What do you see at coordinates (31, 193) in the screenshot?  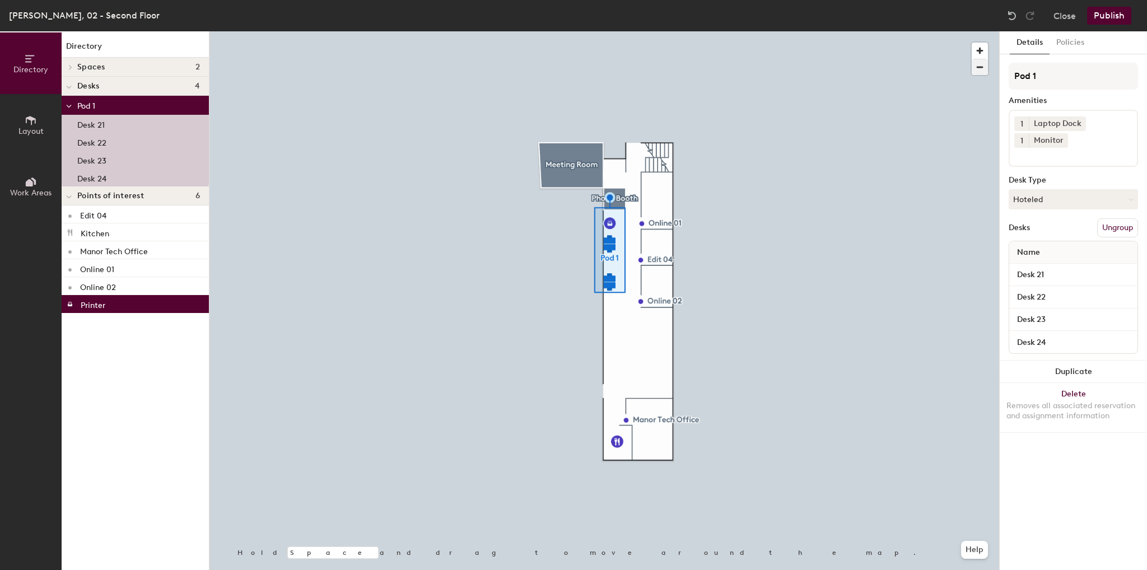 I see `span: Work Areas` at bounding box center [31, 193].